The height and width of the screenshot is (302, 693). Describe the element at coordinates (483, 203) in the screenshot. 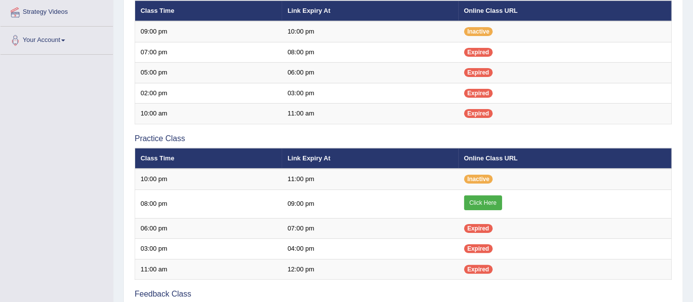

I see `a: Click Here` at that location.